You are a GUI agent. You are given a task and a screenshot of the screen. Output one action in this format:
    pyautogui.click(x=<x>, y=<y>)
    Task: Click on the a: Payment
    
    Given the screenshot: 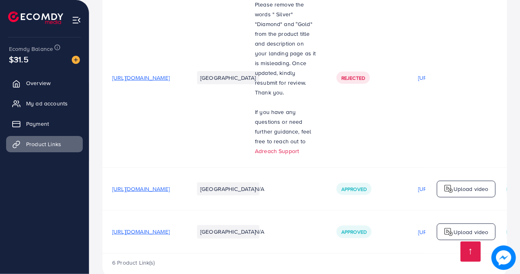 What is the action you would take?
    pyautogui.click(x=44, y=124)
    